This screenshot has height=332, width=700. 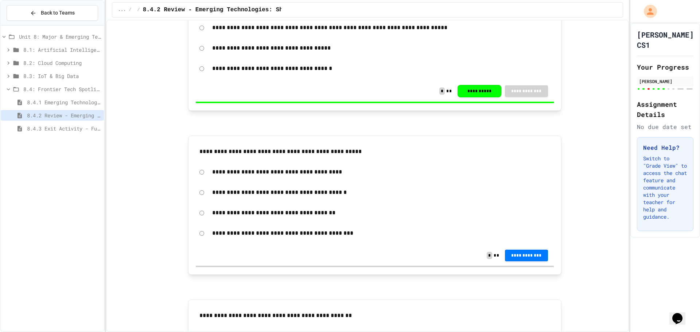 I want to click on span: Unit 8: Major & Emerging Technologies, so click(x=60, y=36).